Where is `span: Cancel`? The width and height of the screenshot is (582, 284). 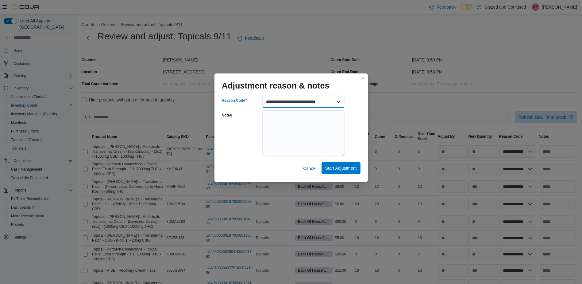
span: Cancel is located at coordinates (310, 168).